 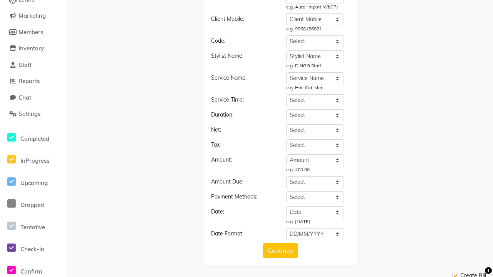 What do you see at coordinates (34, 183) in the screenshot?
I see `span: Upcoming` at bounding box center [34, 183].